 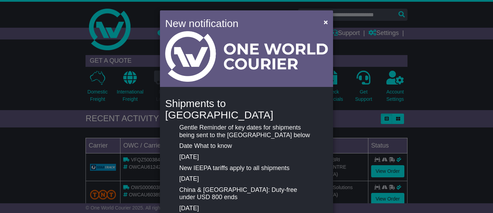 I want to click on p: New IEEPA tariffs apply to all shipments, so click(x=246, y=168).